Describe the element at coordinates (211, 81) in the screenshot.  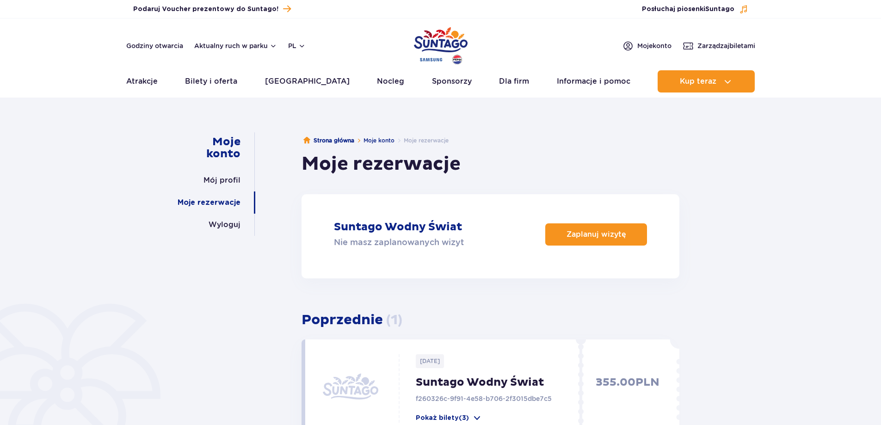
I see `a: Bilety i oferta` at that location.